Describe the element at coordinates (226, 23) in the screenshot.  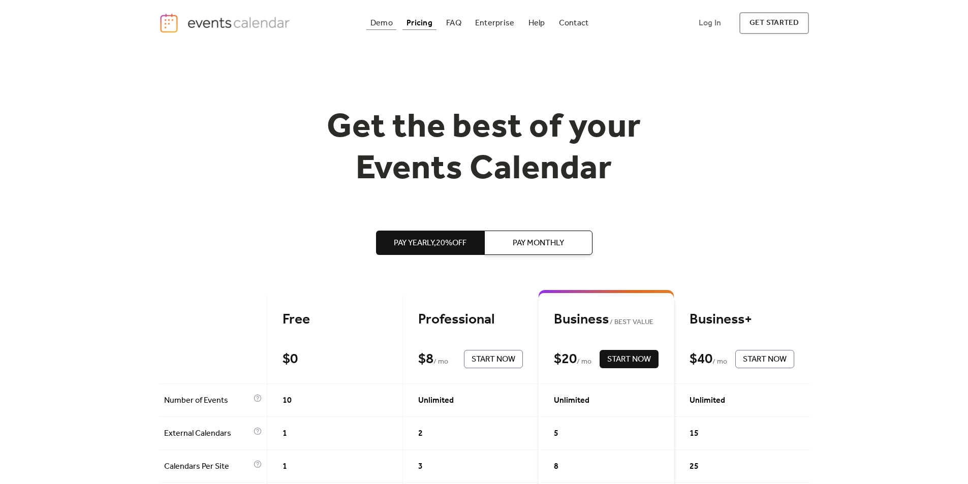
I see `a: home` at that location.